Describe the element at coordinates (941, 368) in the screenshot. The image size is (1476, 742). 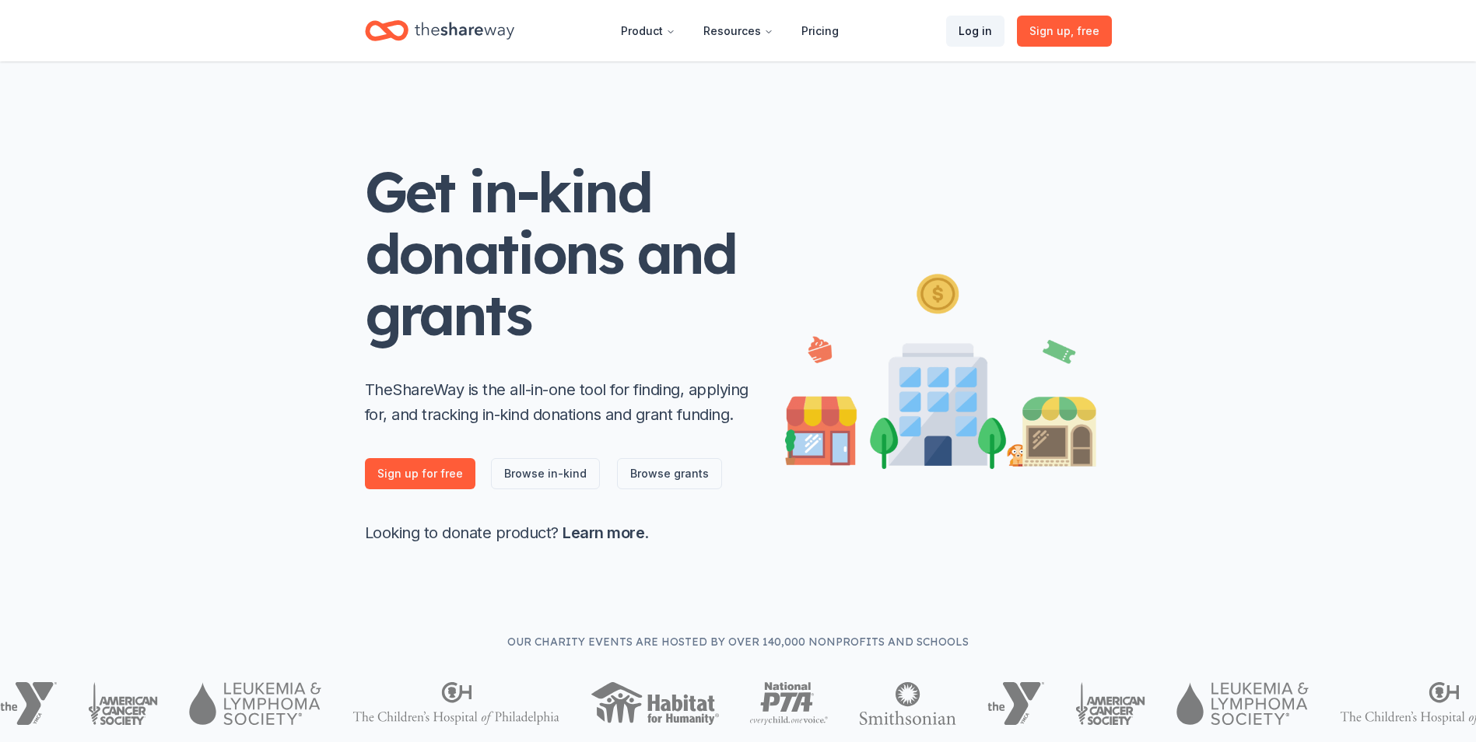
I see `img: Illustration for landing page` at that location.